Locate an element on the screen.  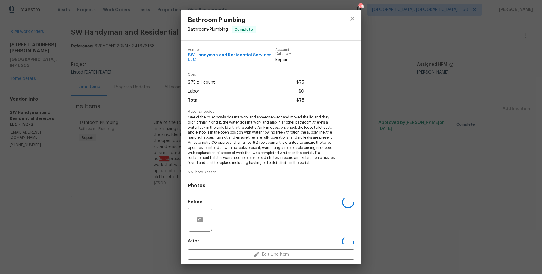
span: Total is located at coordinates (193, 100).